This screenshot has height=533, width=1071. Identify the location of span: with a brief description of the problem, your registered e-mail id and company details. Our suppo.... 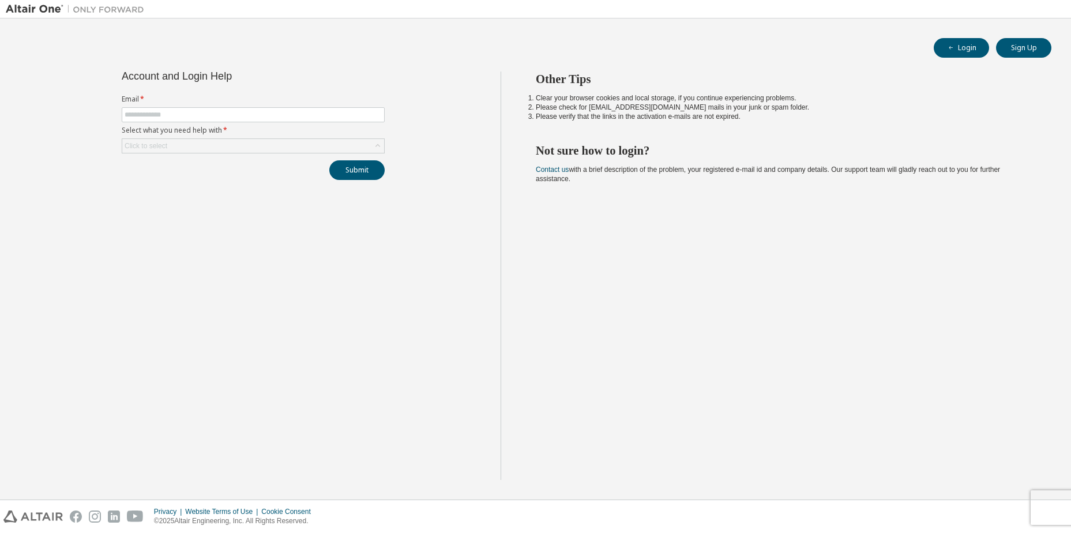
(767, 174).